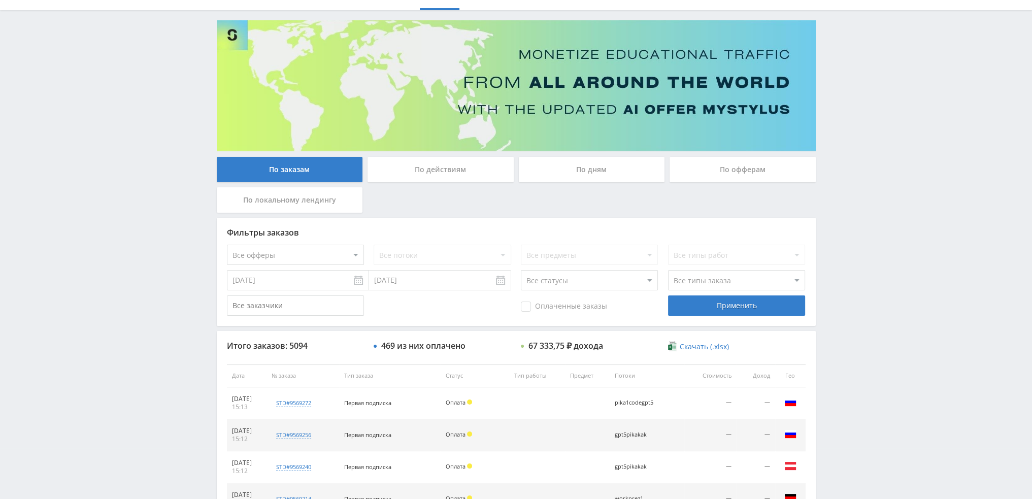 The image size is (1032, 499). Describe the element at coordinates (390, 376) in the screenshot. I see `th: Тип заказа` at that location.